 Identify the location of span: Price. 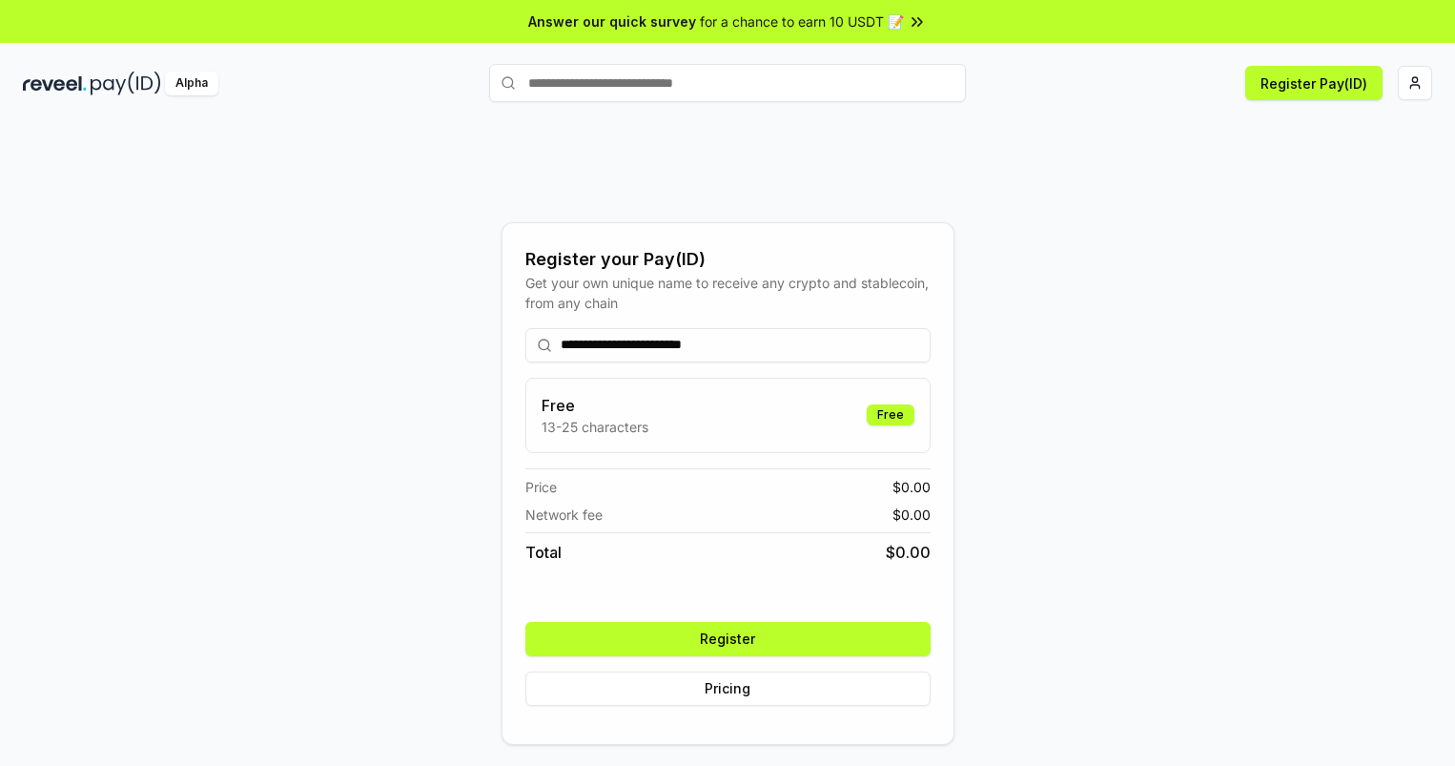
(541, 486).